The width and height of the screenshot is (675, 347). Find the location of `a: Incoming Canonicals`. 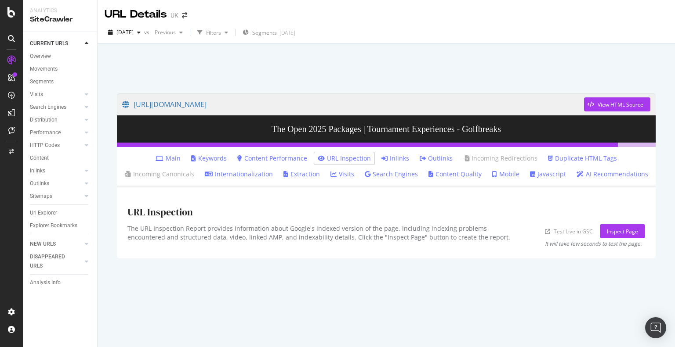

a: Incoming Canonicals is located at coordinates (159, 174).